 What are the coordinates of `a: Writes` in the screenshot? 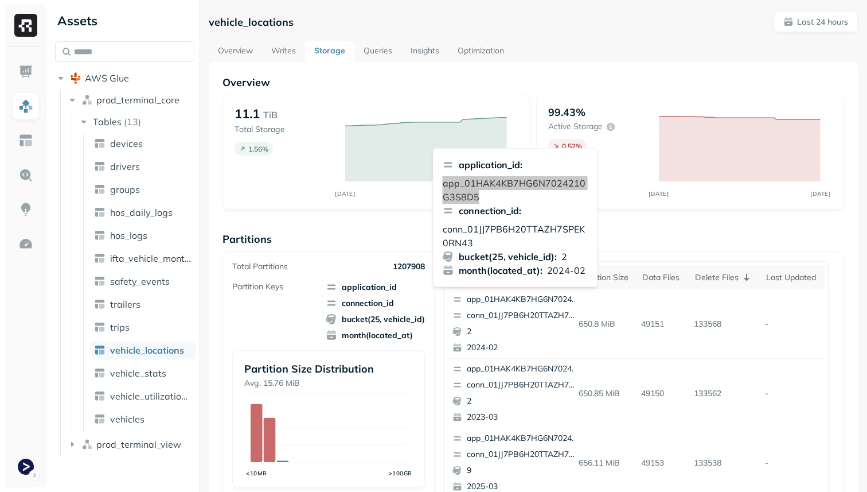 It's located at (283, 52).